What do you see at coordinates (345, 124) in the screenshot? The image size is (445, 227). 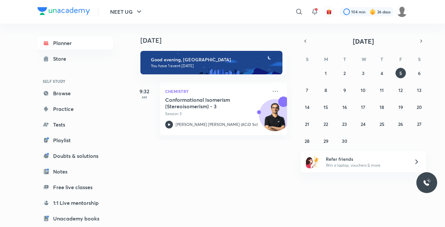 I see `button: September 23, 2025` at bounding box center [345, 124].